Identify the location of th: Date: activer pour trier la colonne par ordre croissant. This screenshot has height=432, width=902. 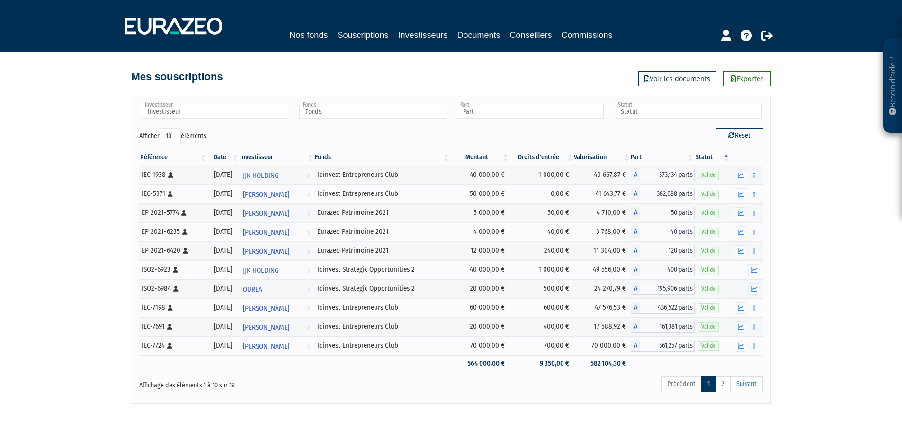
(223, 157).